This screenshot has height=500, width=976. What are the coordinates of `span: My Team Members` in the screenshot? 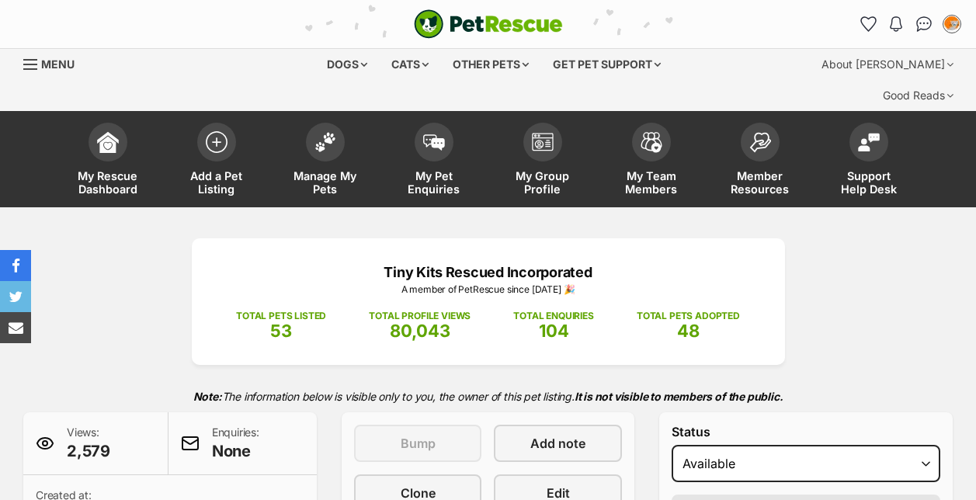 It's located at (651, 182).